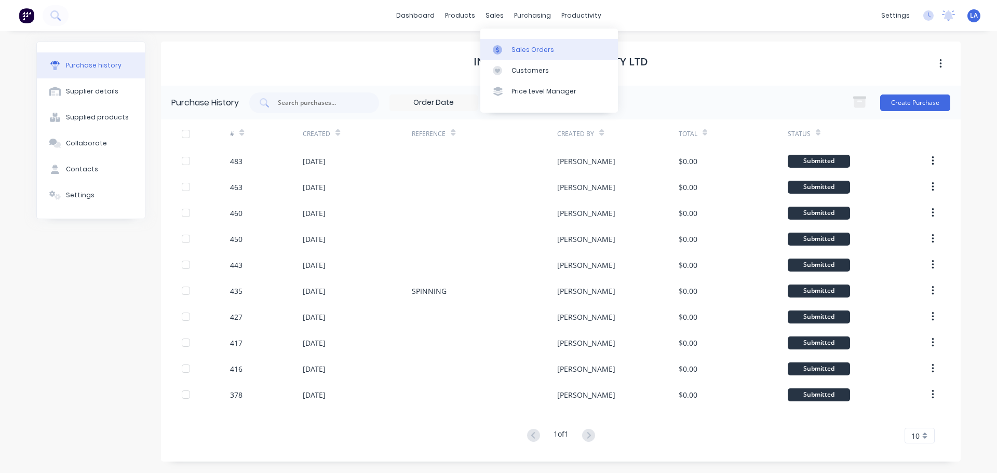 This screenshot has width=997, height=473. Describe the element at coordinates (91, 143) in the screenshot. I see `button: Collaborate` at that location.